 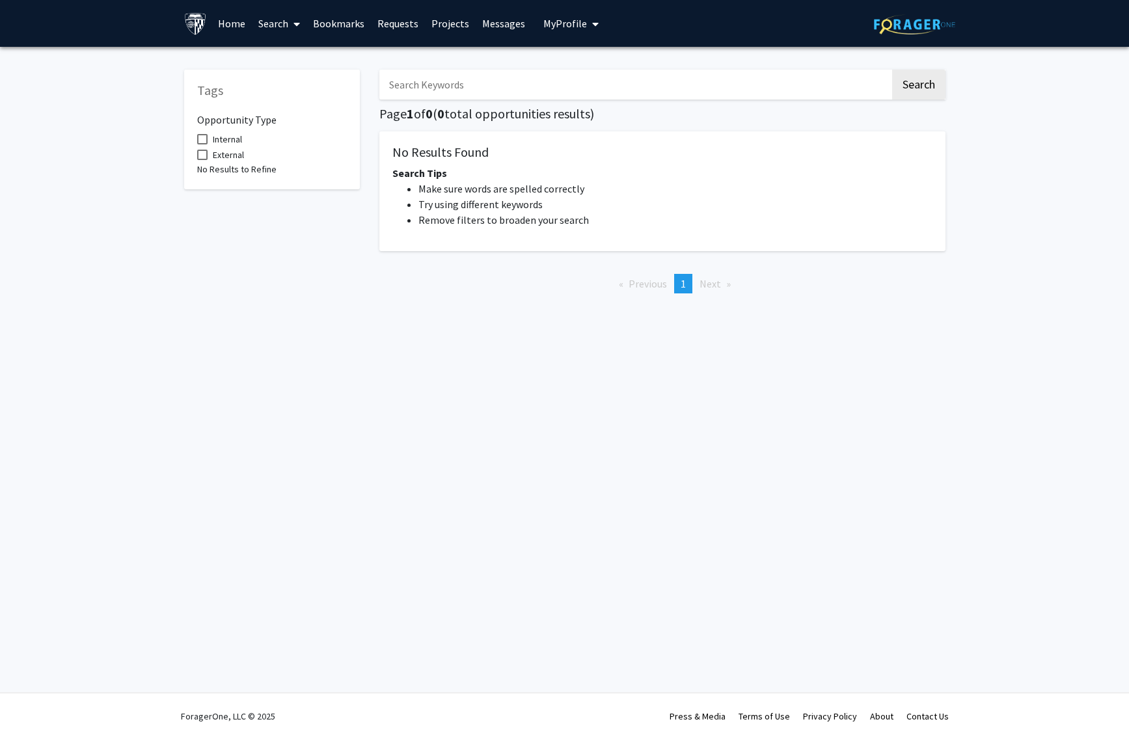 I want to click on a: Privacy Policy, so click(x=829, y=716).